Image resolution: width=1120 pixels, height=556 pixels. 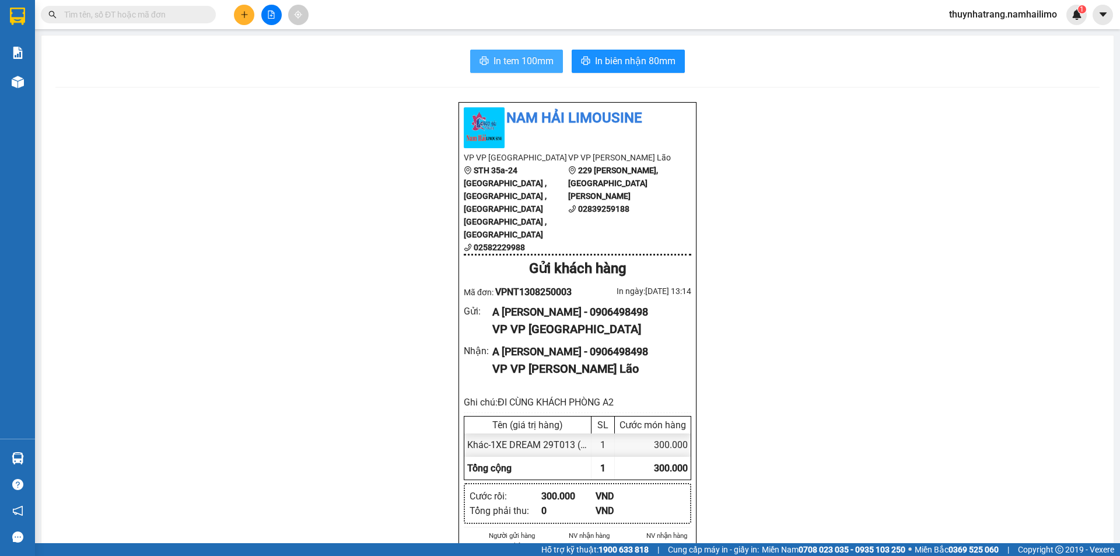 What do you see at coordinates (523, 61) in the screenshot?
I see `span: In tem 100mm` at bounding box center [523, 61].